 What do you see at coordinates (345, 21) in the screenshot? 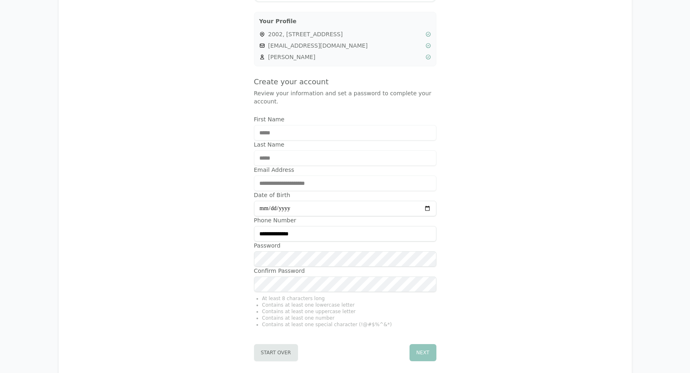
I see `h3: Your Profile` at bounding box center [345, 21].